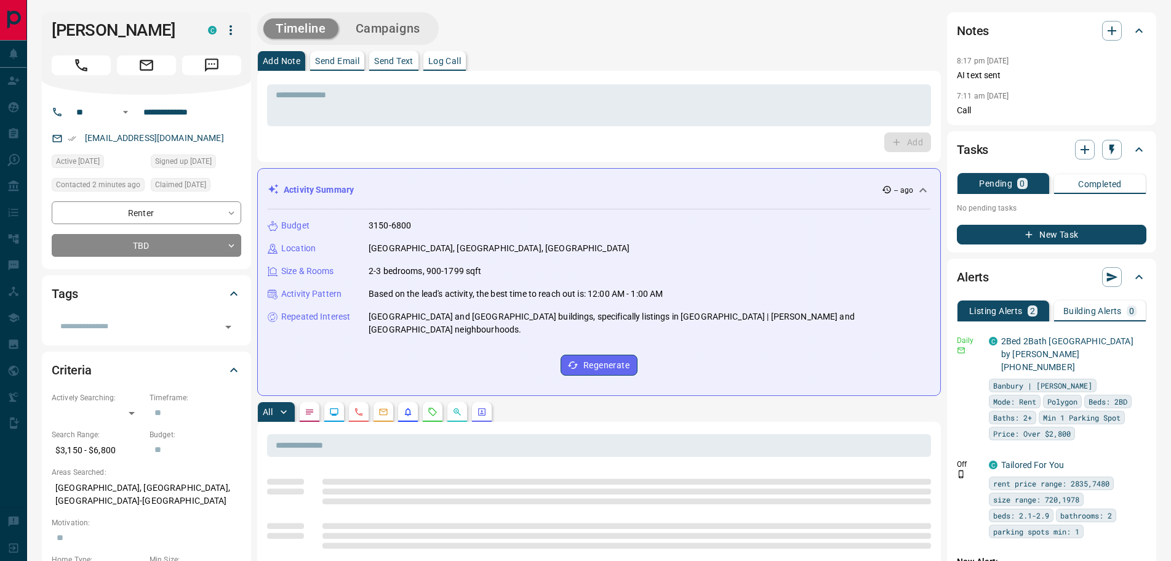 The width and height of the screenshot is (1171, 561). What do you see at coordinates (71, 370) in the screenshot?
I see `h2: Criteria` at bounding box center [71, 370].